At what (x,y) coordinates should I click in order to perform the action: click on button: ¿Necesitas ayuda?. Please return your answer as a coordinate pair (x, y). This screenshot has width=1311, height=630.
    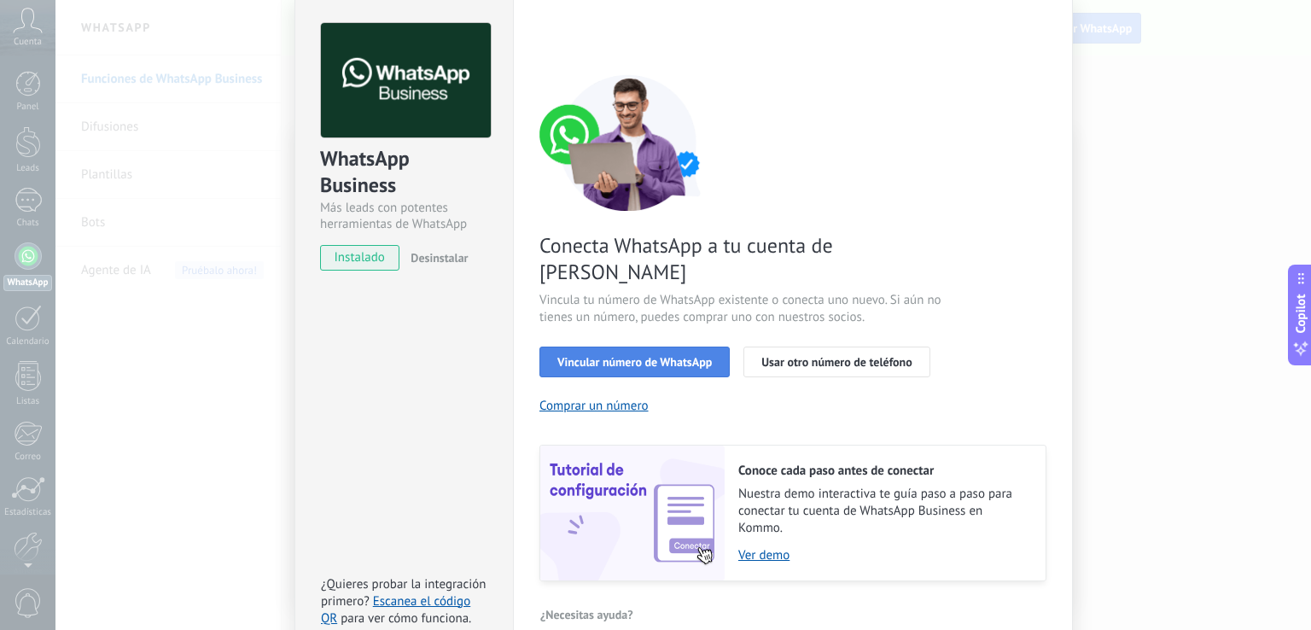
    Looking at the image, I should click on (587, 615).